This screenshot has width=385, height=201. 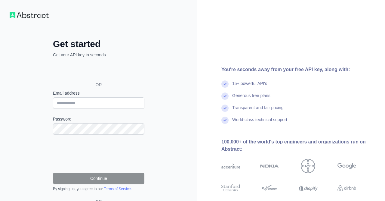 I want to click on img: payoneer, so click(x=270, y=188).